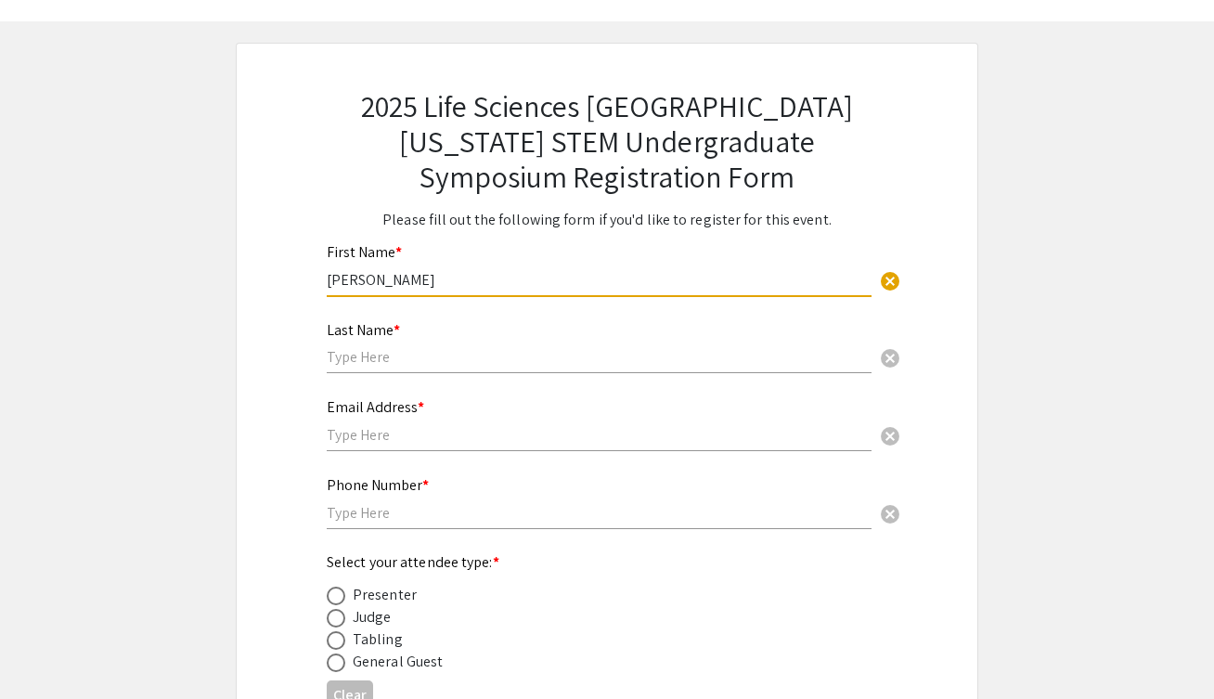 This screenshot has height=699, width=1214. Describe the element at coordinates (375, 406) in the screenshot. I see `mat-label: Email Address` at that location.